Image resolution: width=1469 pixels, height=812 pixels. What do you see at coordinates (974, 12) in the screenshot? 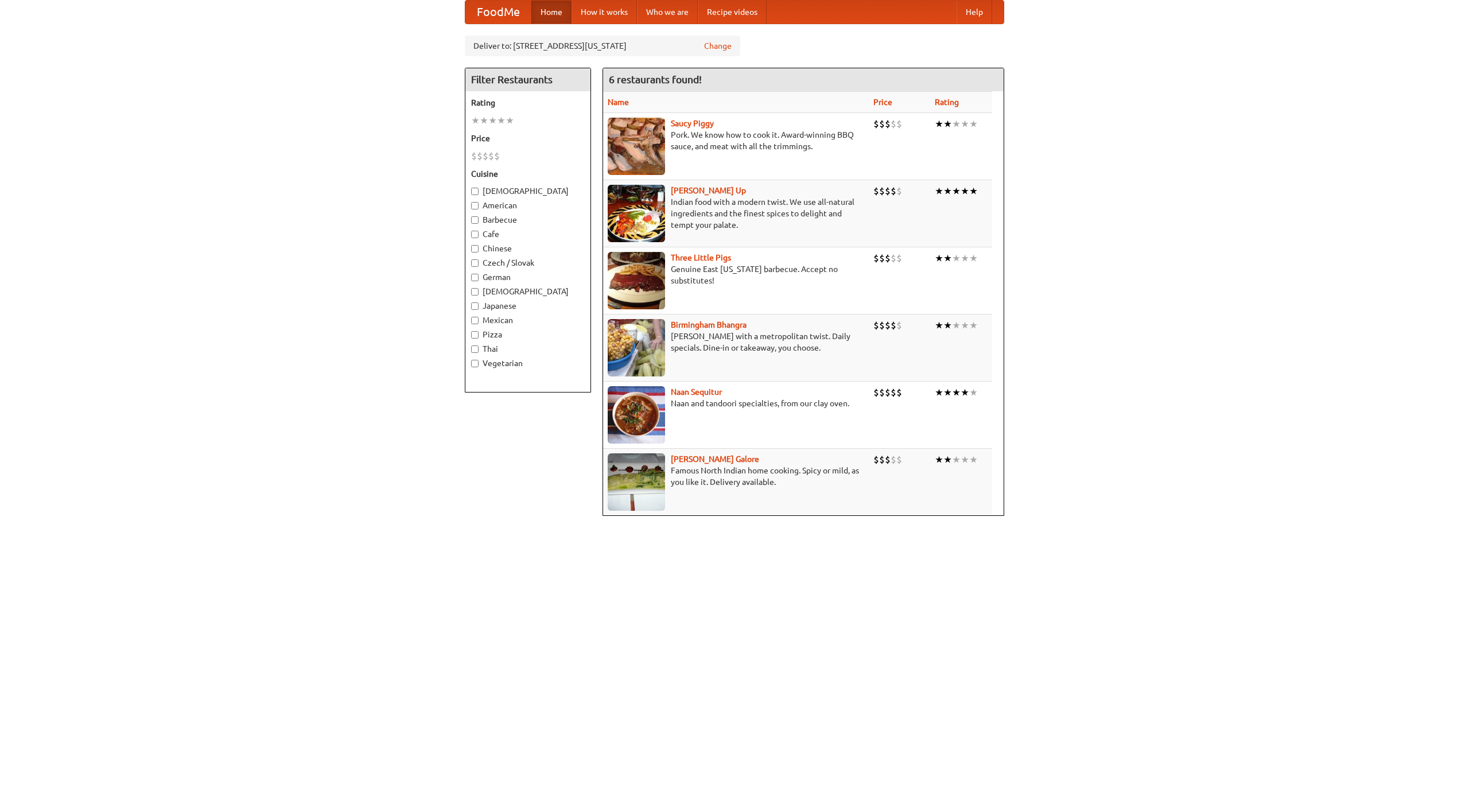
I see `a: Help` at bounding box center [974, 12].